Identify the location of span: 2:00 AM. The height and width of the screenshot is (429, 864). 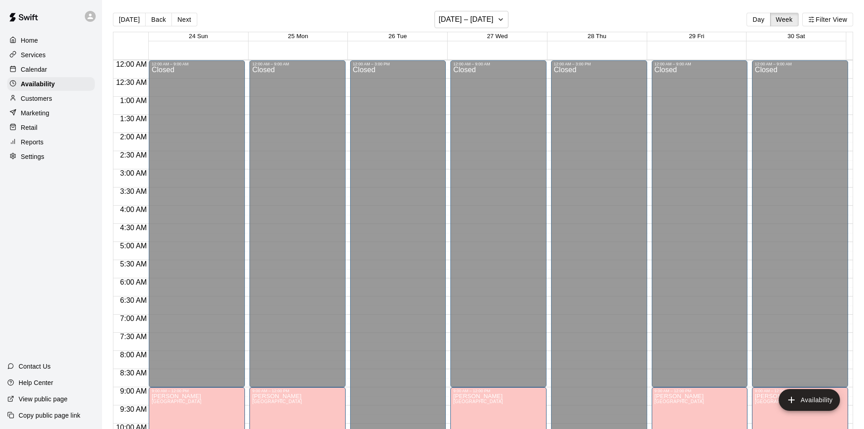
(133, 136).